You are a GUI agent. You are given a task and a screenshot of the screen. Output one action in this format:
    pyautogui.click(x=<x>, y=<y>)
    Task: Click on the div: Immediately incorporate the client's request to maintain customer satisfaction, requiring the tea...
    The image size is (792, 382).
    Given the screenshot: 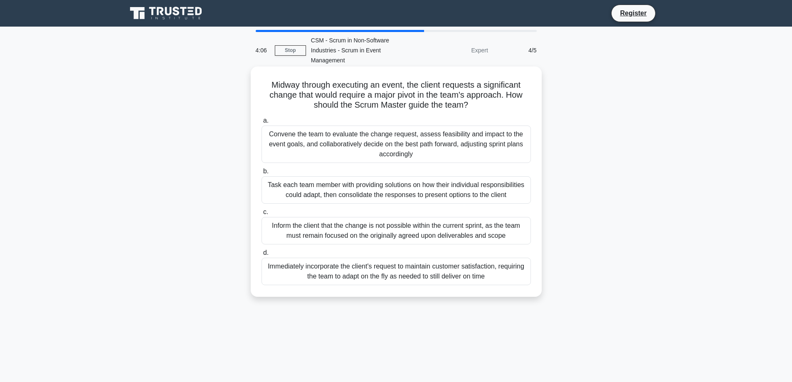 What is the action you would take?
    pyautogui.click(x=396, y=271)
    